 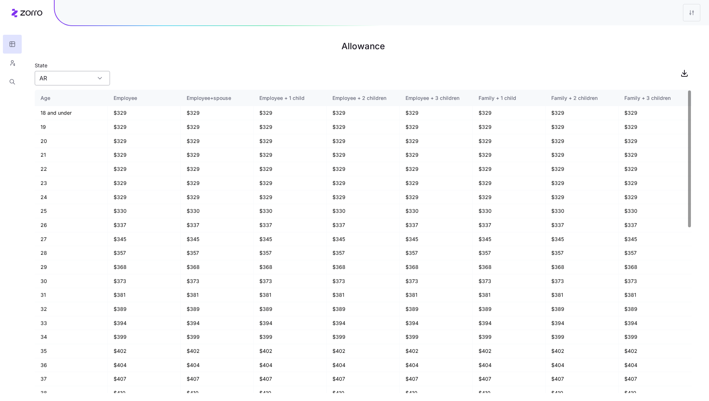 What do you see at coordinates (71, 295) in the screenshot?
I see `td: 31` at bounding box center [71, 295].